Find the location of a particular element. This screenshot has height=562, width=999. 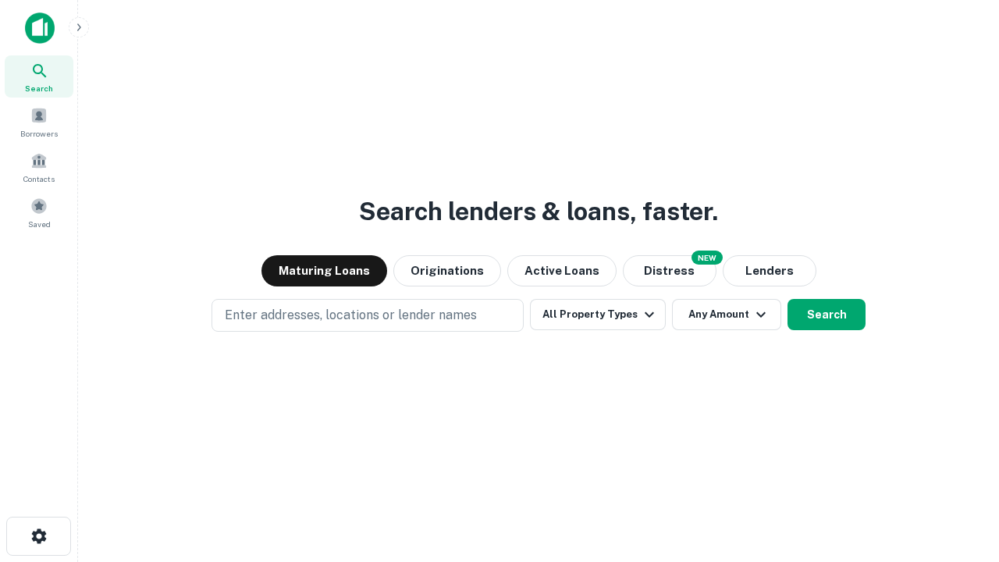

div: Borrowers is located at coordinates (39, 122).